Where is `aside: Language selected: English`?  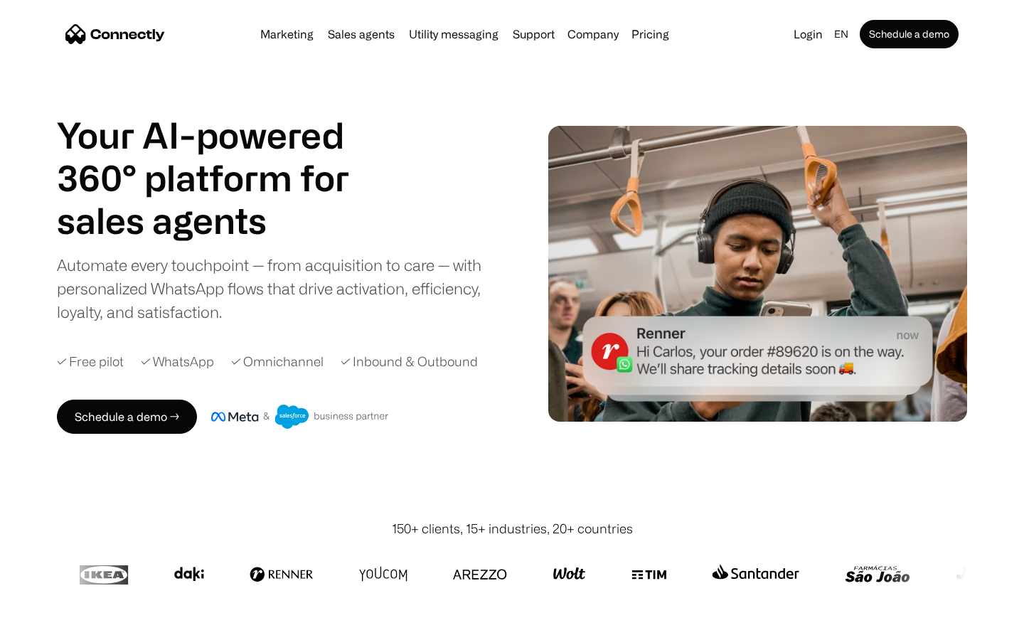
aside: Language selected: English is located at coordinates (50, 624).